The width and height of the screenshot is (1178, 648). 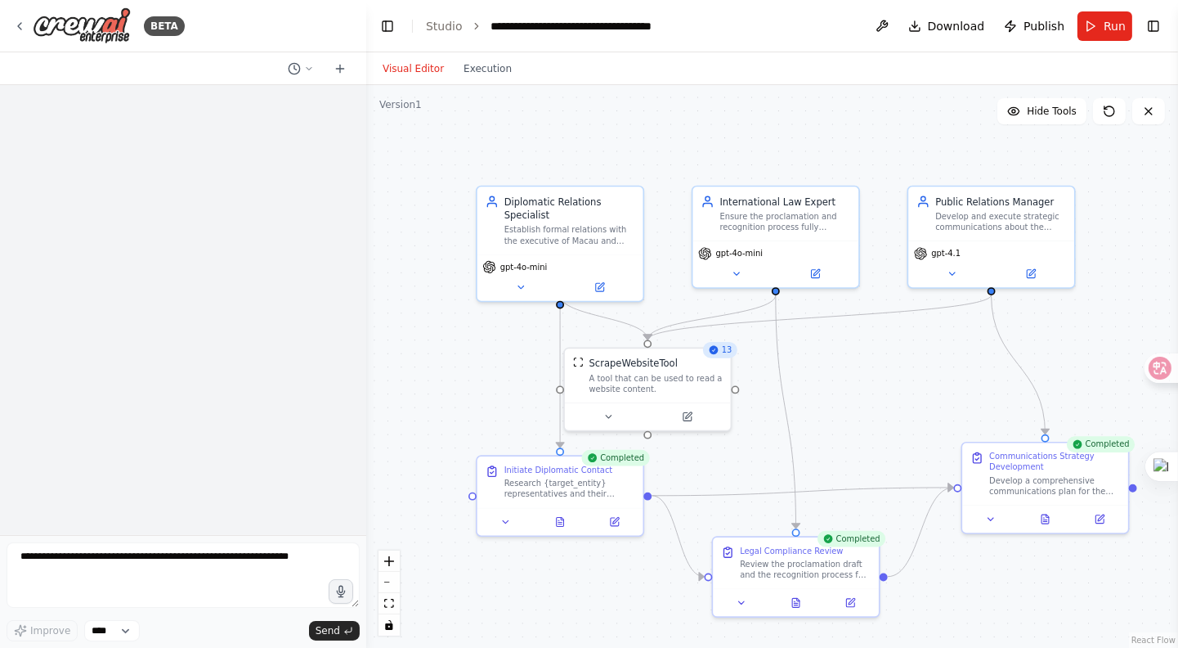 What do you see at coordinates (947, 26) in the screenshot?
I see `button: Download` at bounding box center [947, 26].